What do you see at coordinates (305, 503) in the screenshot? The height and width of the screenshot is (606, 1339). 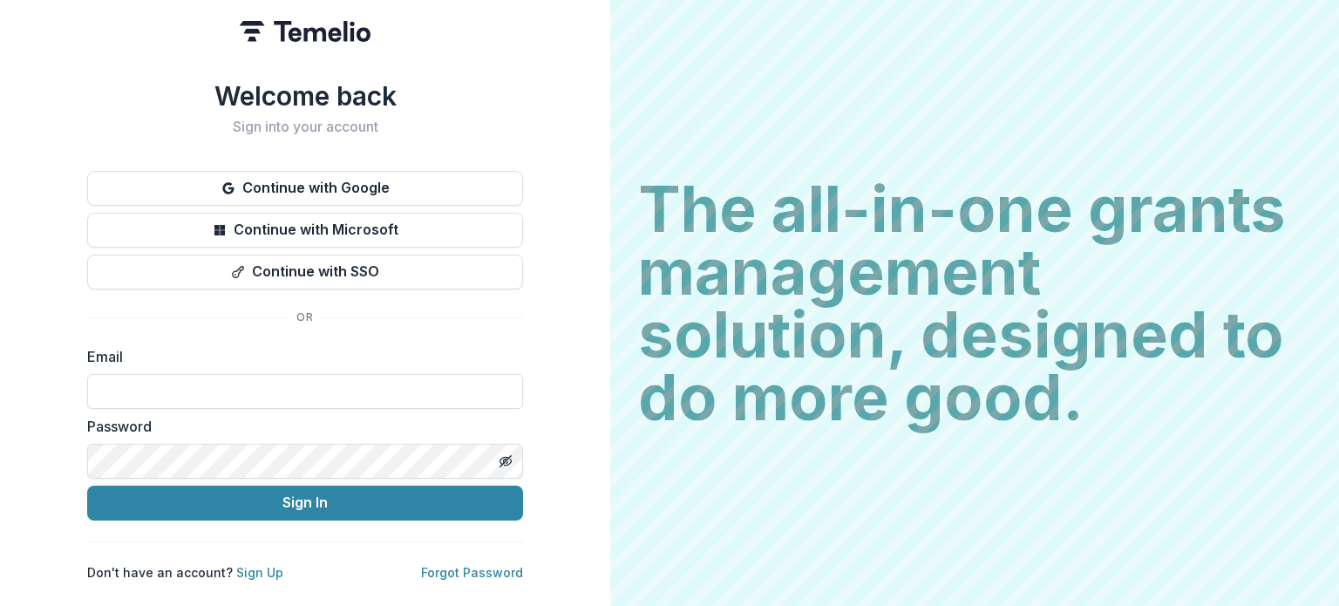 I see `button: Sign In` at bounding box center [305, 503].